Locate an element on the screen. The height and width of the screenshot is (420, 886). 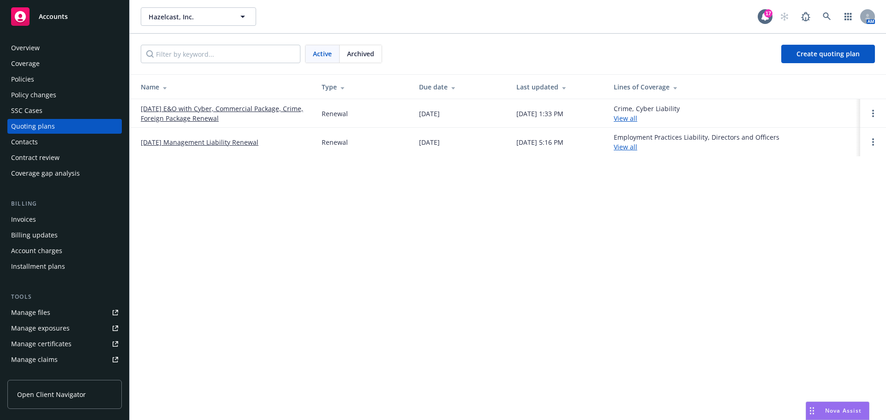
div: Overview is located at coordinates (25, 48).